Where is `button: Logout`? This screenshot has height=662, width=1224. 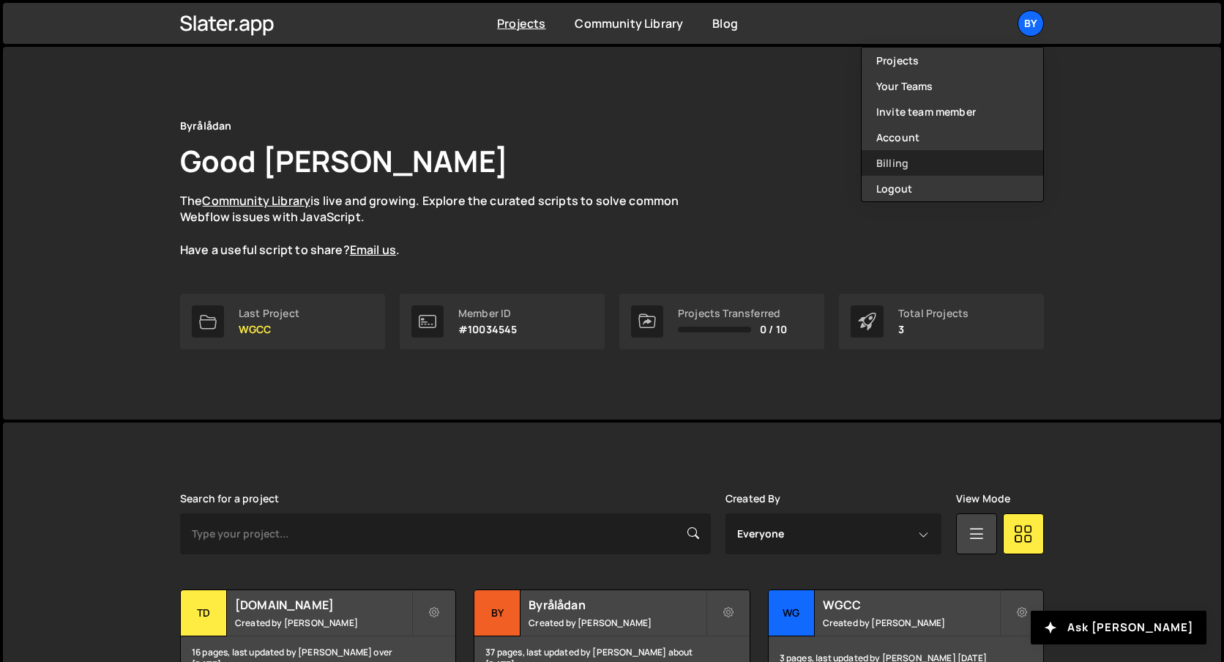
button: Logout is located at coordinates (952, 188).